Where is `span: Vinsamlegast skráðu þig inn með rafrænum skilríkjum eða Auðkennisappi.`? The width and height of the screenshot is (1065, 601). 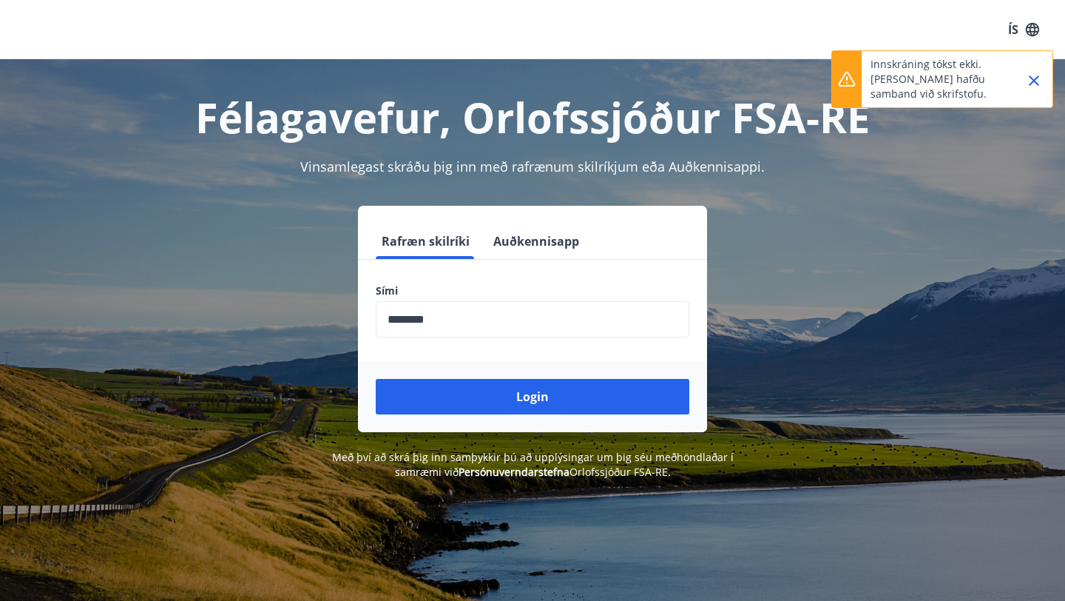
span: Vinsamlegast skráðu þig inn með rafrænum skilríkjum eða Auðkennisappi. is located at coordinates (533, 166).